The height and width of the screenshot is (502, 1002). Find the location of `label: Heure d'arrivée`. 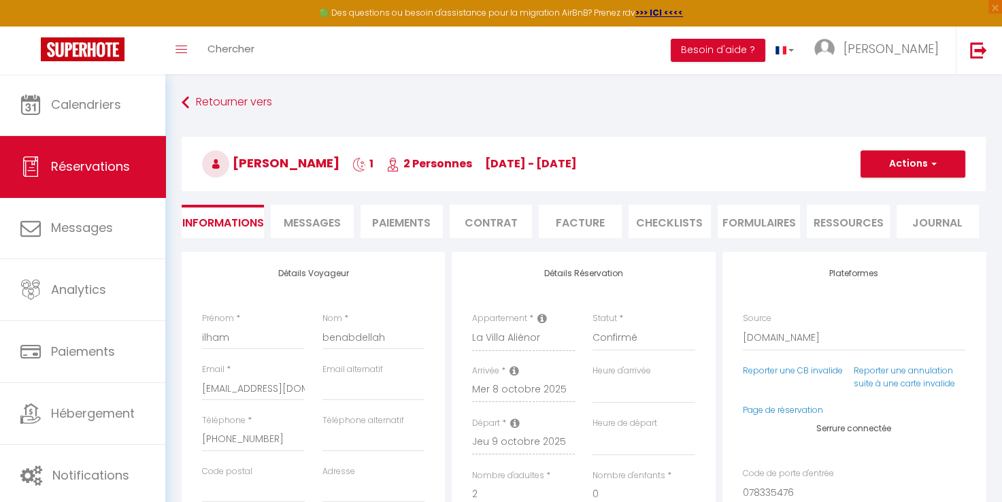

label: Heure d'arrivée is located at coordinates (622, 371).